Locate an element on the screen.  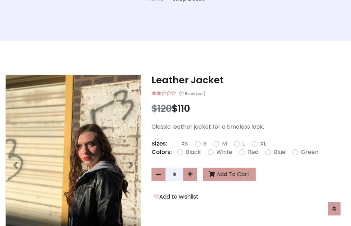
label: Black is located at coordinates (193, 152).